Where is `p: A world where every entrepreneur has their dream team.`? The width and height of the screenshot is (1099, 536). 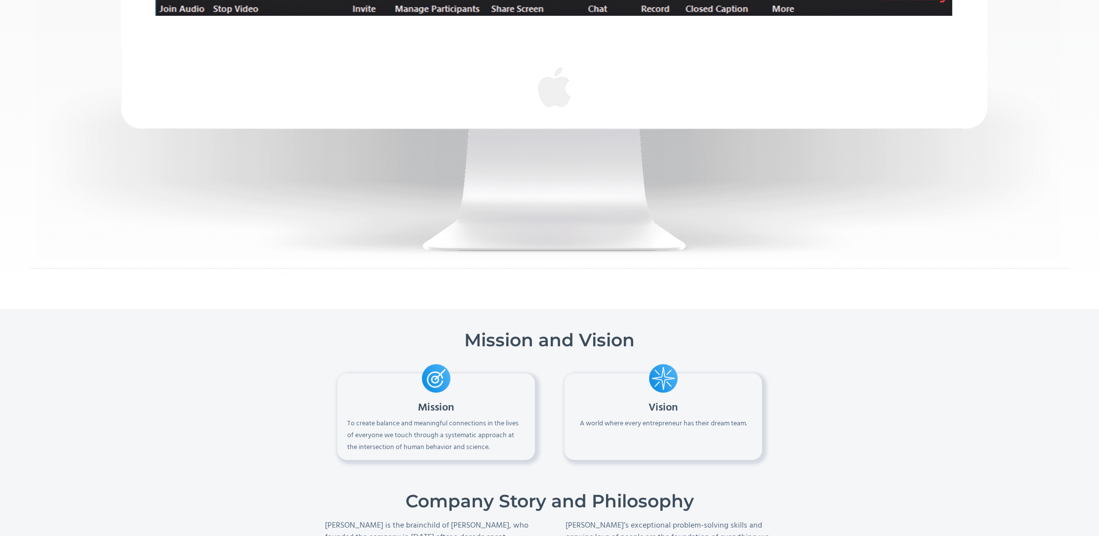 p: A world where every entrepreneur has their dream team. is located at coordinates (663, 424).